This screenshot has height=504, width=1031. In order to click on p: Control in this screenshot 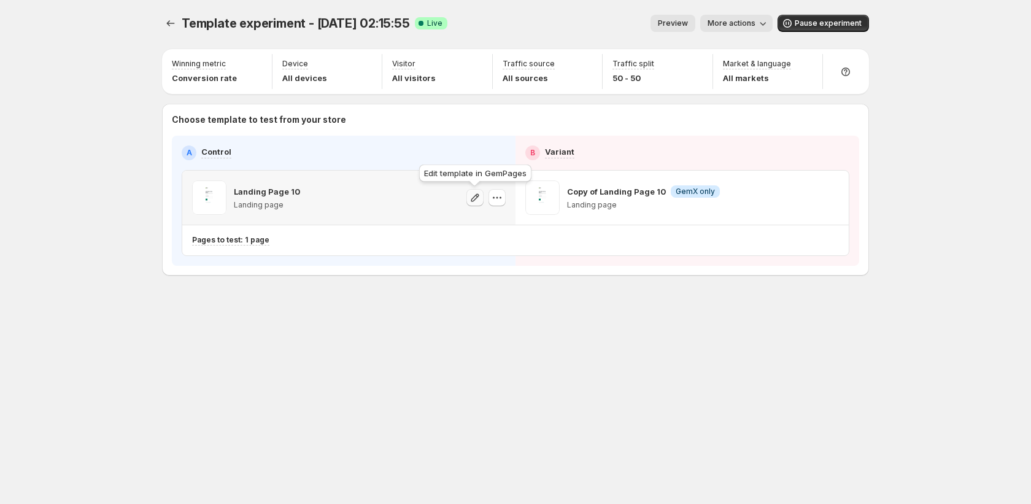, I will do `click(216, 152)`.